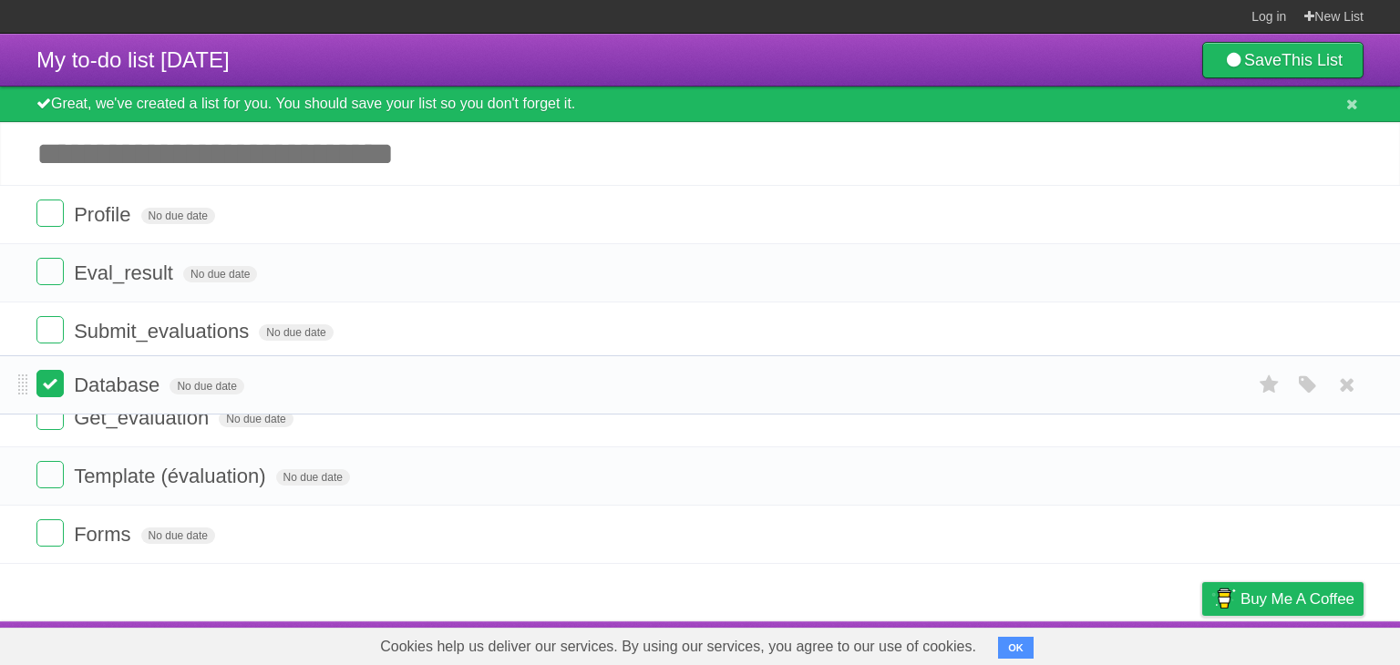  I want to click on a: Suggest a feature, so click(1306, 643).